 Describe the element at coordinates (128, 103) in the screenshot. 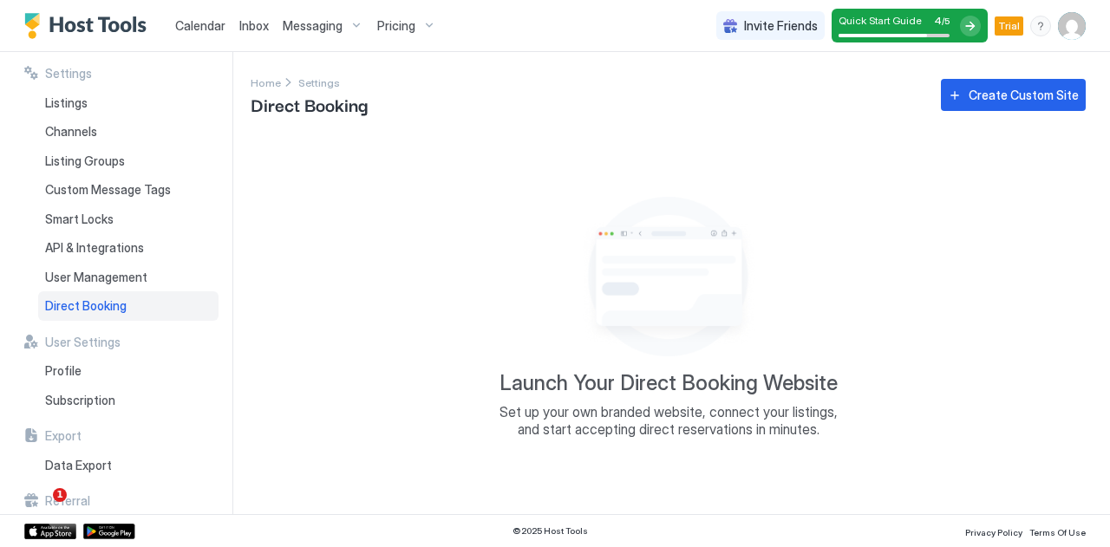

I see `a: Listings` at that location.